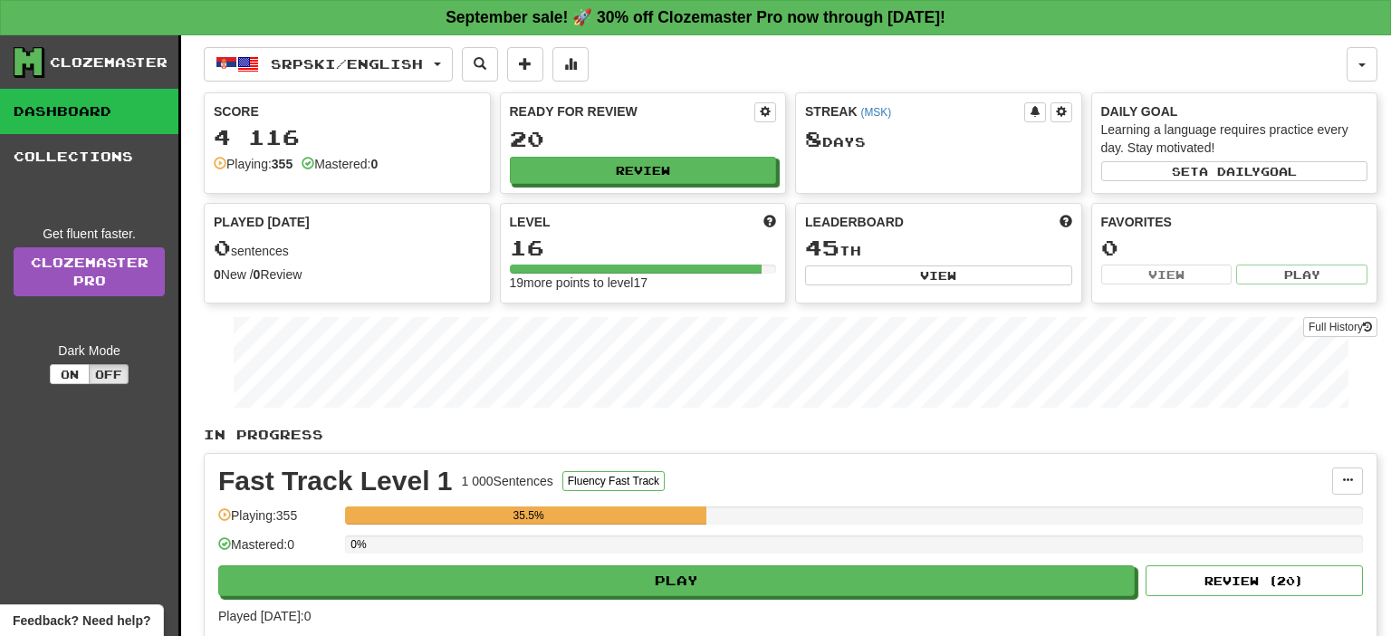 The image size is (1391, 636). Describe the element at coordinates (347, 248) in the screenshot. I see `div: sentences` at that location.